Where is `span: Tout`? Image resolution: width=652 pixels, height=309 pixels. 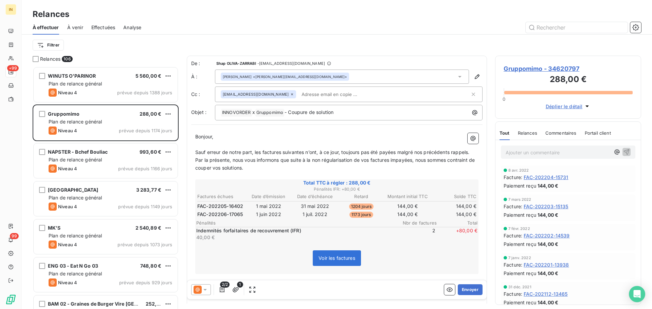 span: Tout is located at coordinates (504, 133).